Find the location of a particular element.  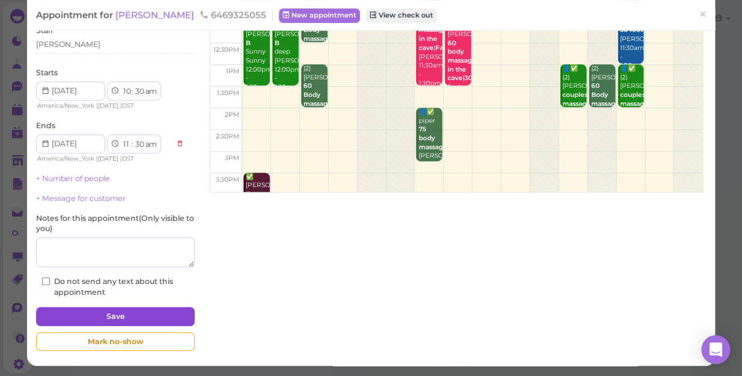

a: New appointment is located at coordinates (319, 16).